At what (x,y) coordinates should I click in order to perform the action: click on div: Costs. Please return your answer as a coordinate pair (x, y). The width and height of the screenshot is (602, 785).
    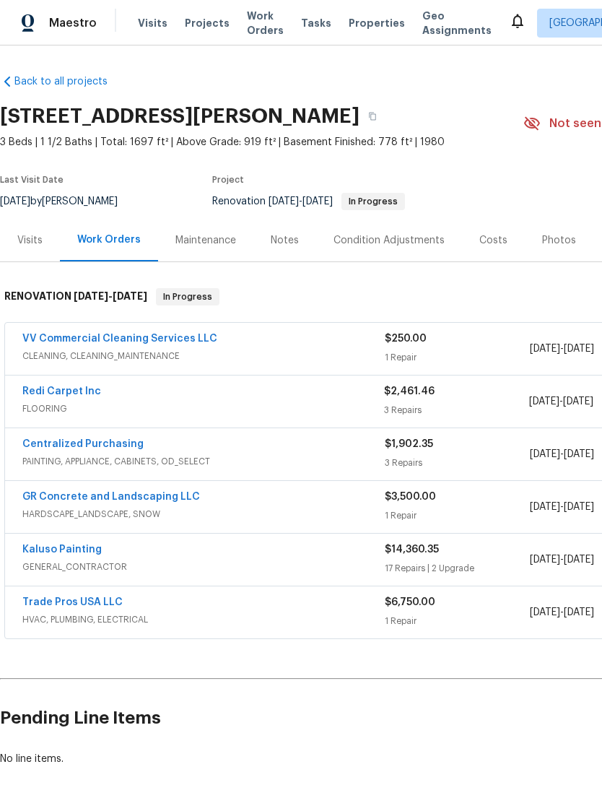
    Looking at the image, I should click on (493, 240).